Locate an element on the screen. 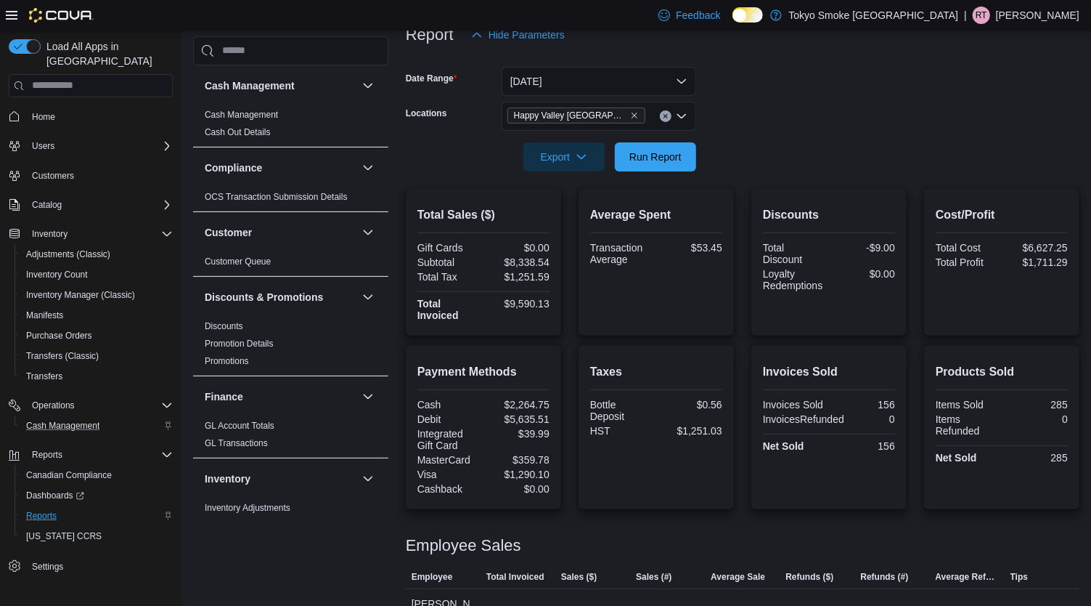  span: Tips is located at coordinates (1019, 576).